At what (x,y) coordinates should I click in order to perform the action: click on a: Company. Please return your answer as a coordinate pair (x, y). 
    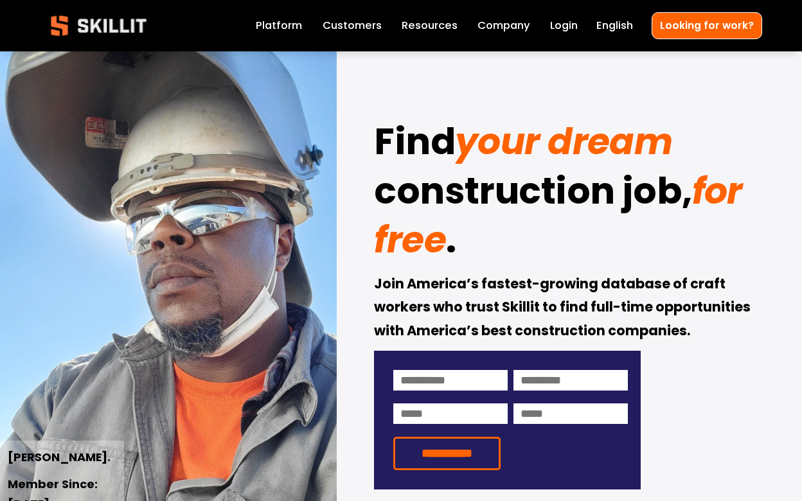
    Looking at the image, I should click on (504, 26).